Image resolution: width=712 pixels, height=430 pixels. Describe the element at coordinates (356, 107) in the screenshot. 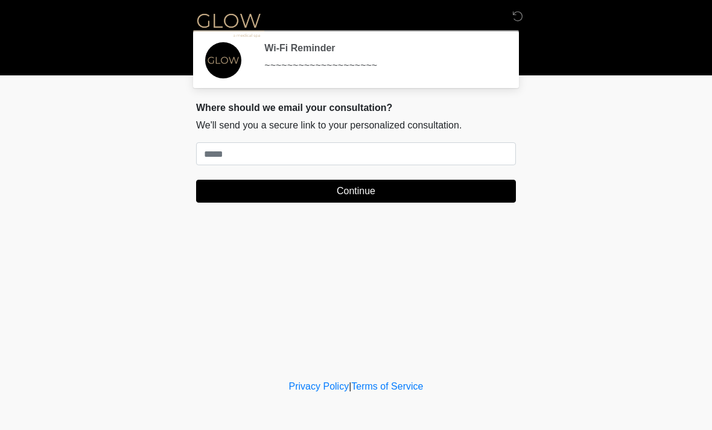

I see `h2: Where should we email your consultation?` at that location.